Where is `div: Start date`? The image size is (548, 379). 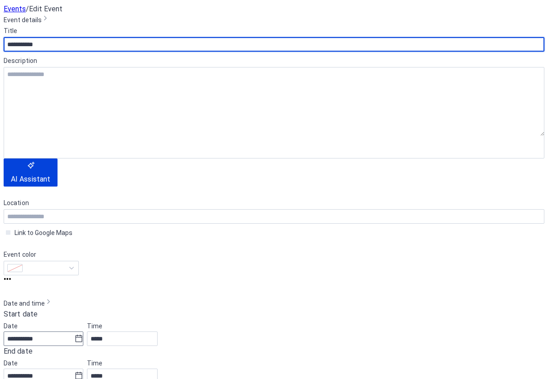 div: Start date is located at coordinates (20, 314).